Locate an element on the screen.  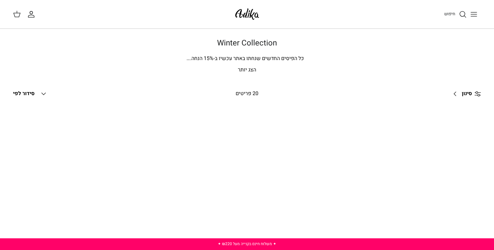
span: סידור לפי is located at coordinates (24, 94).